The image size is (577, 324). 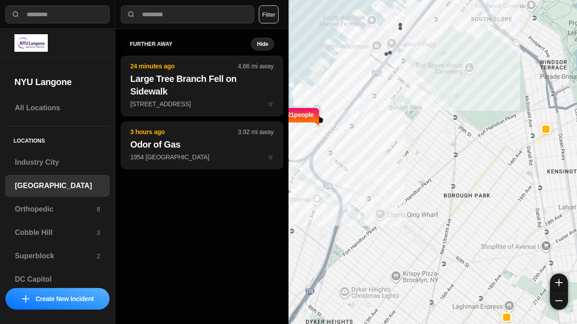 What do you see at coordinates (55, 233) in the screenshot?
I see `h3: Cobble Hill` at bounding box center [55, 233].